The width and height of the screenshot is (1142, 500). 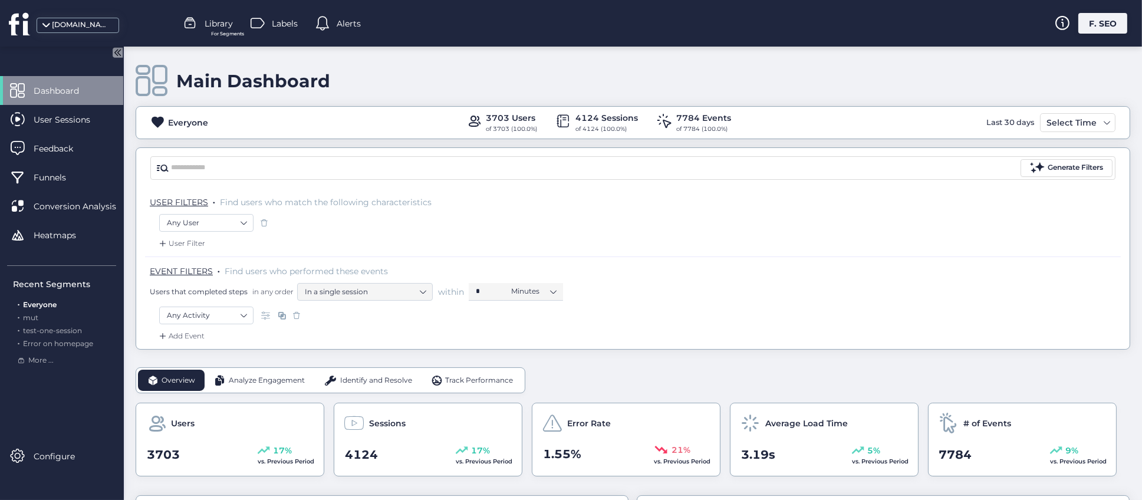 What do you see at coordinates (199, 291) in the screenshot?
I see `span: Users that completed steps` at bounding box center [199, 291].